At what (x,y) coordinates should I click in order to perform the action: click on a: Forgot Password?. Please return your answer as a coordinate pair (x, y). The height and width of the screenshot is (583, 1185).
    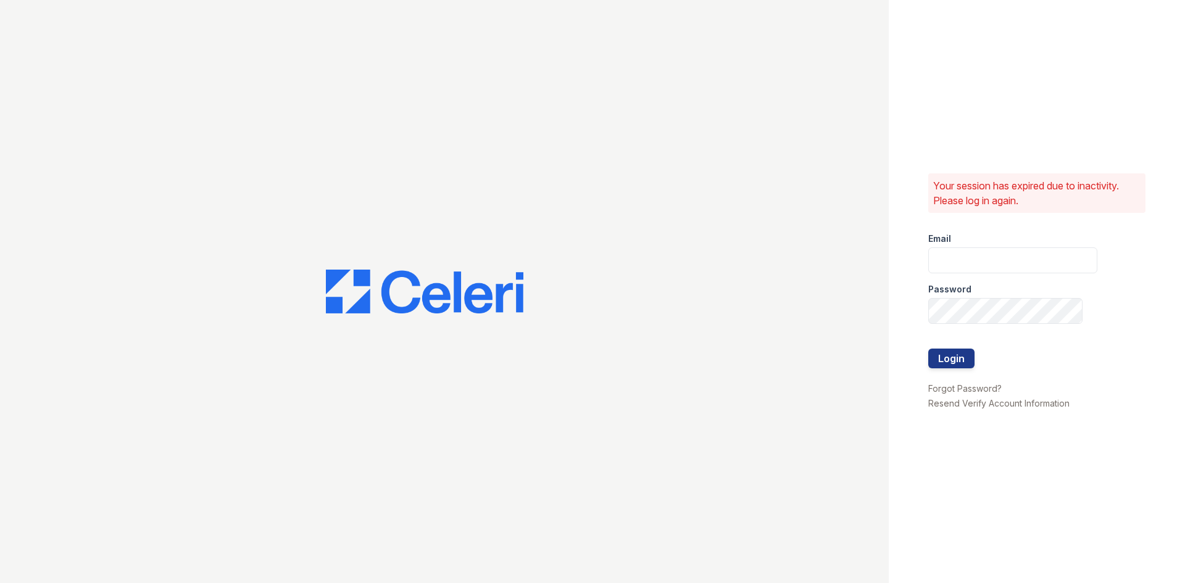
    Looking at the image, I should click on (965, 388).